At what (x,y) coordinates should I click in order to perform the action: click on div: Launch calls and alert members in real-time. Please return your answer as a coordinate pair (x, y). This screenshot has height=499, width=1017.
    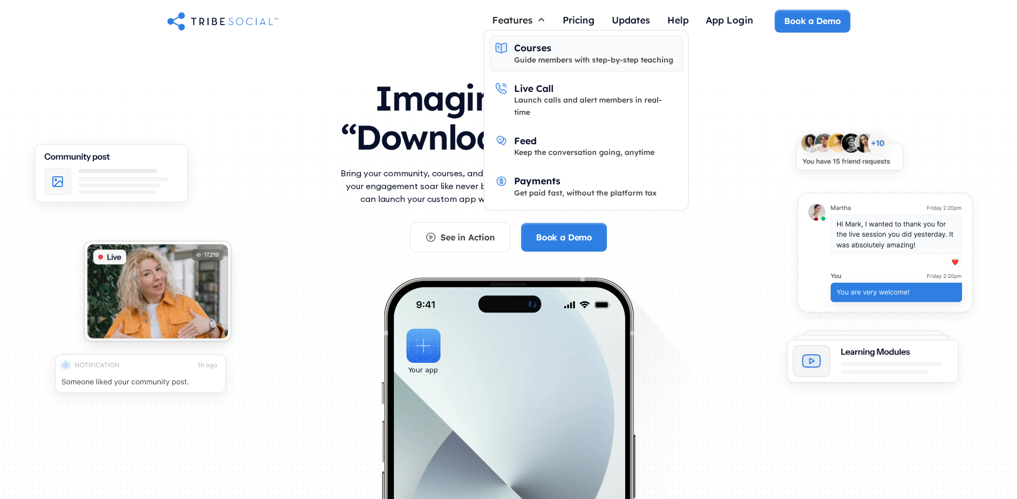
    Looking at the image, I should click on (596, 106).